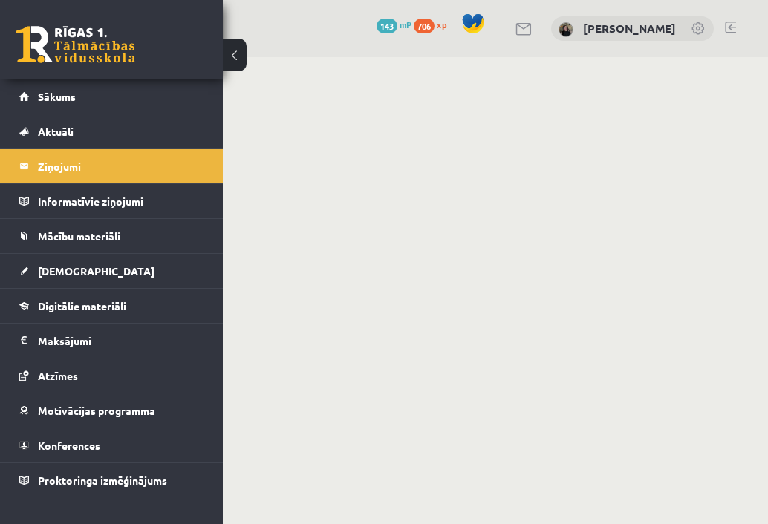  Describe the element at coordinates (82, 306) in the screenshot. I see `span: Digitālie materiāli` at that location.